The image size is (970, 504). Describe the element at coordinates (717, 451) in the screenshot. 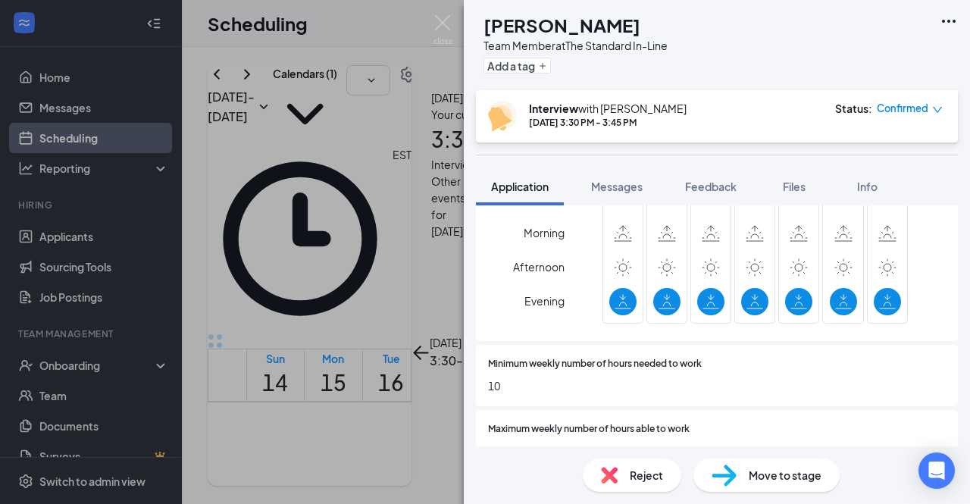

I see `span: 30` at that location.